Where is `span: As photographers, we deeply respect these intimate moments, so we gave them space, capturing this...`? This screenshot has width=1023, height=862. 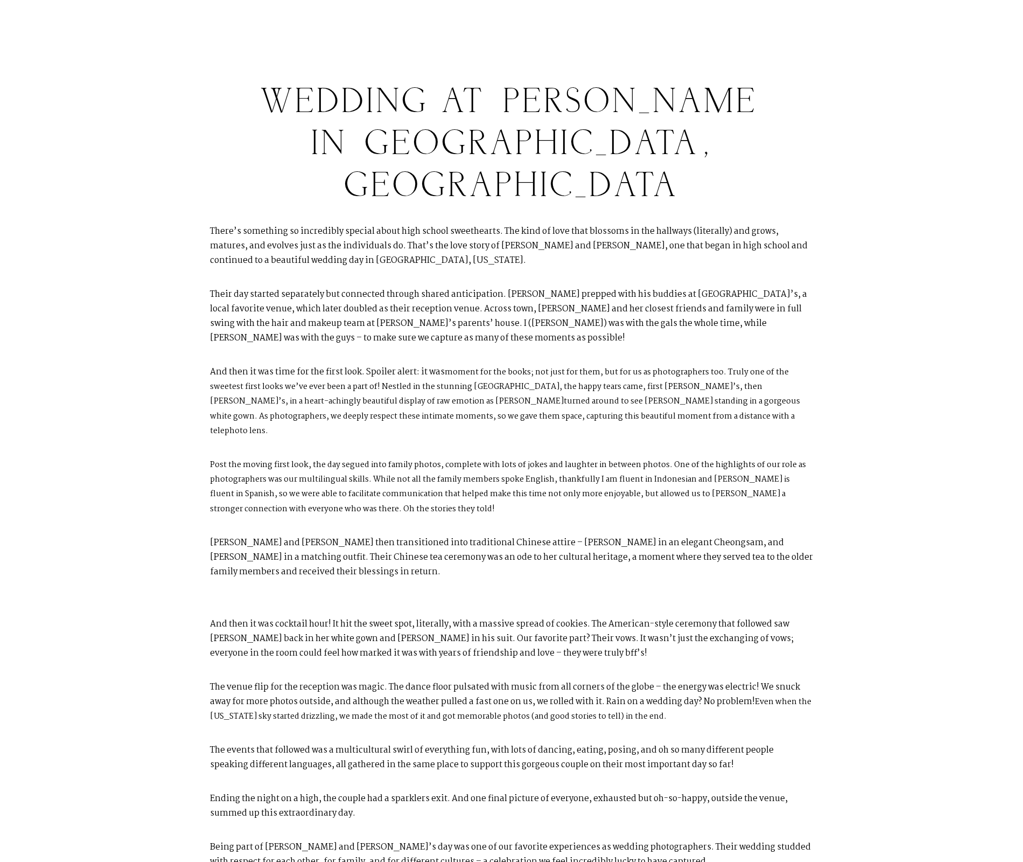 span: As photographers, we deeply respect these intimate moments, so we gave them space, capturing this... is located at coordinates (503, 423).